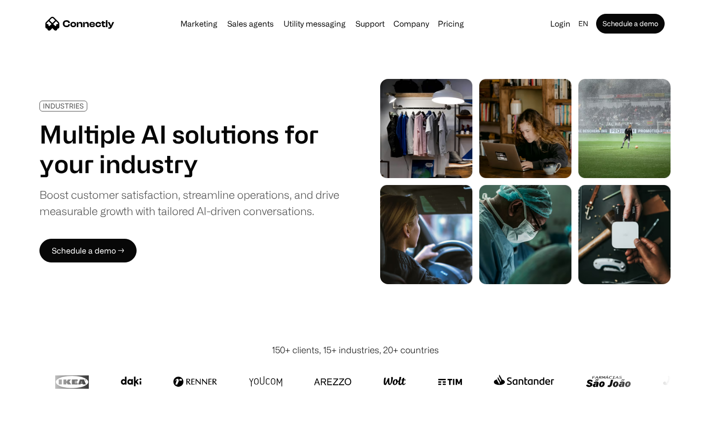 This screenshot has width=710, height=444. Describe the element at coordinates (39, 434) in the screenshot. I see `ul: Language list` at that location.